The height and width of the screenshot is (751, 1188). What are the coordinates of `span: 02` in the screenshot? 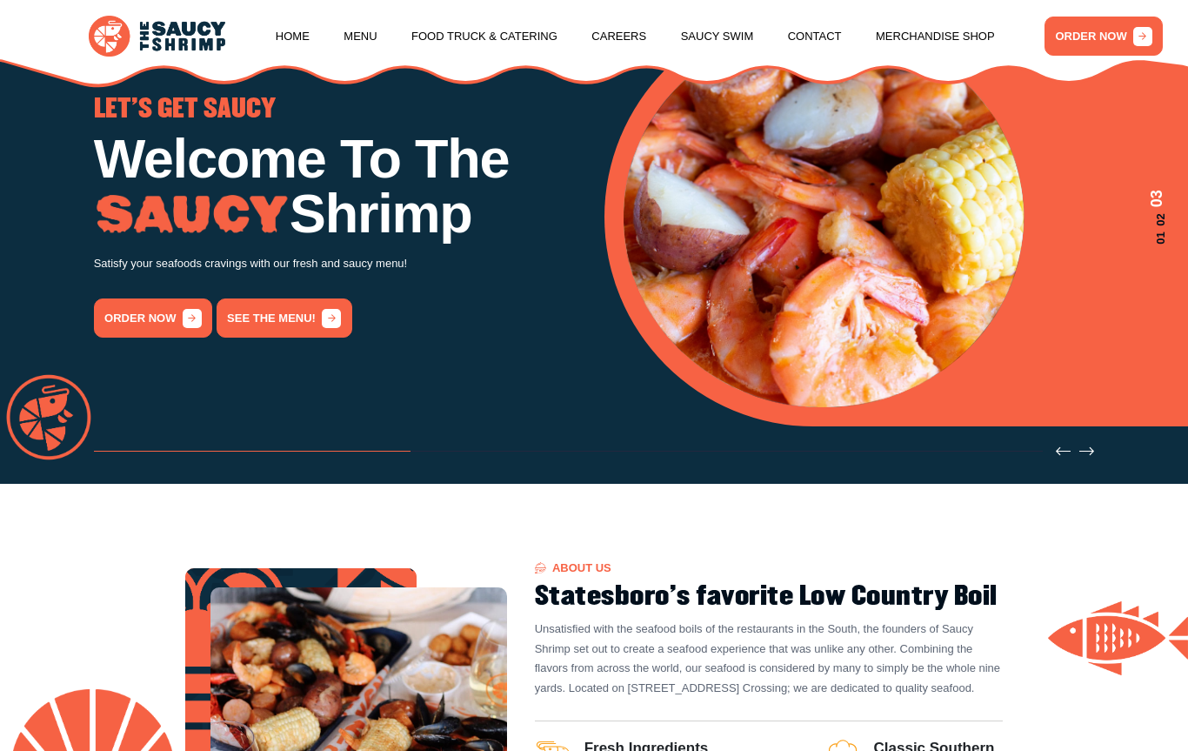 It's located at (1157, 219).